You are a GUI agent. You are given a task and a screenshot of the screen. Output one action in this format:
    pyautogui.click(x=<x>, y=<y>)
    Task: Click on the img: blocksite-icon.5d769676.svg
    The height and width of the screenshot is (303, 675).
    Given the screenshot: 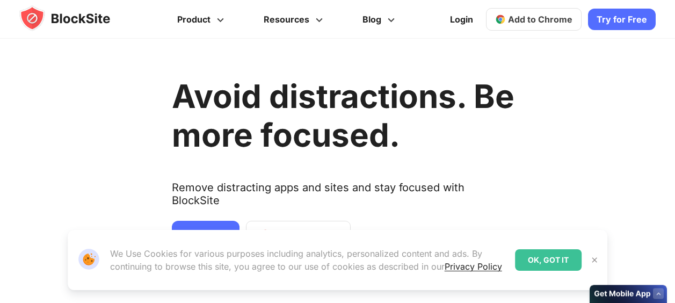 What is the action you would take?
    pyautogui.click(x=75, y=18)
    